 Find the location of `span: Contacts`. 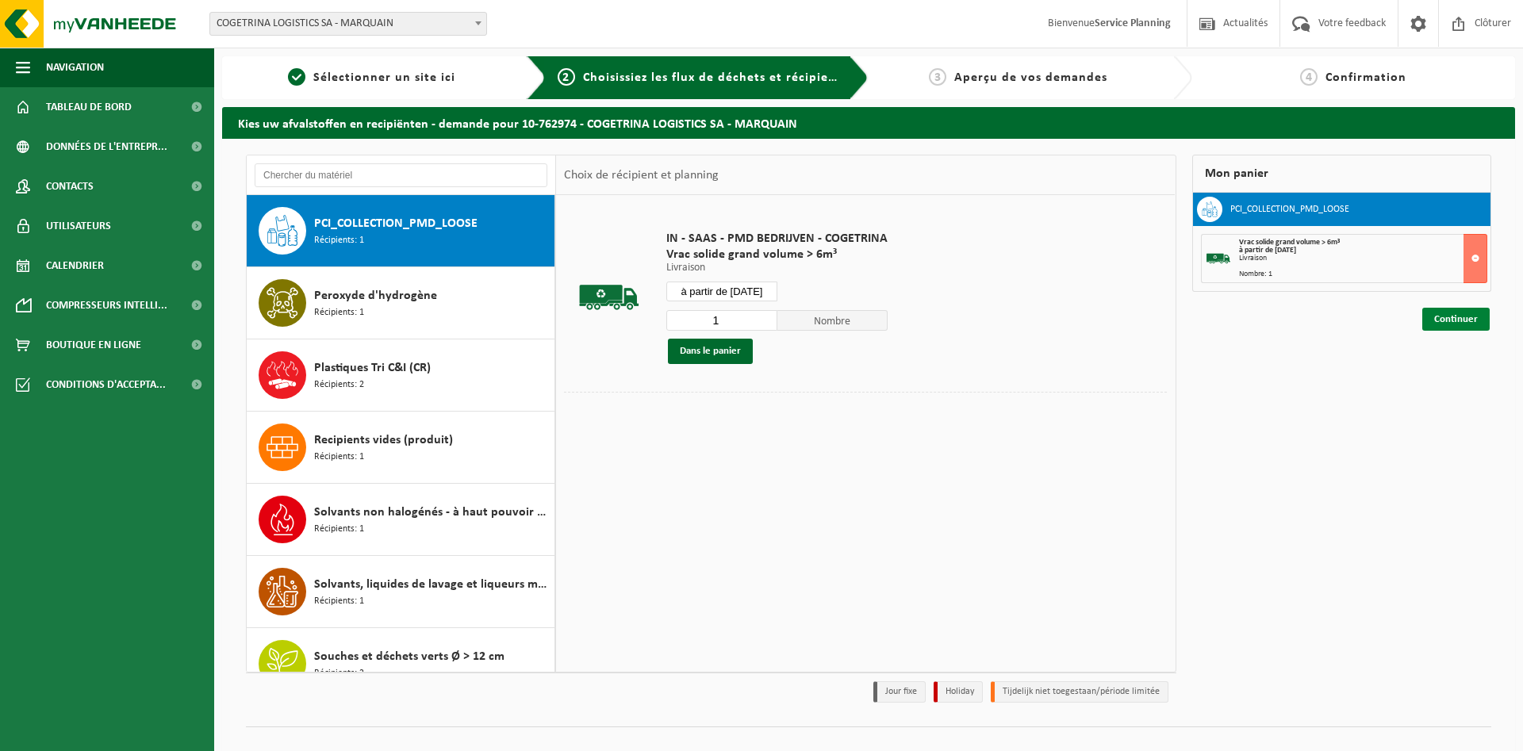

span: Contacts is located at coordinates (70, 186).